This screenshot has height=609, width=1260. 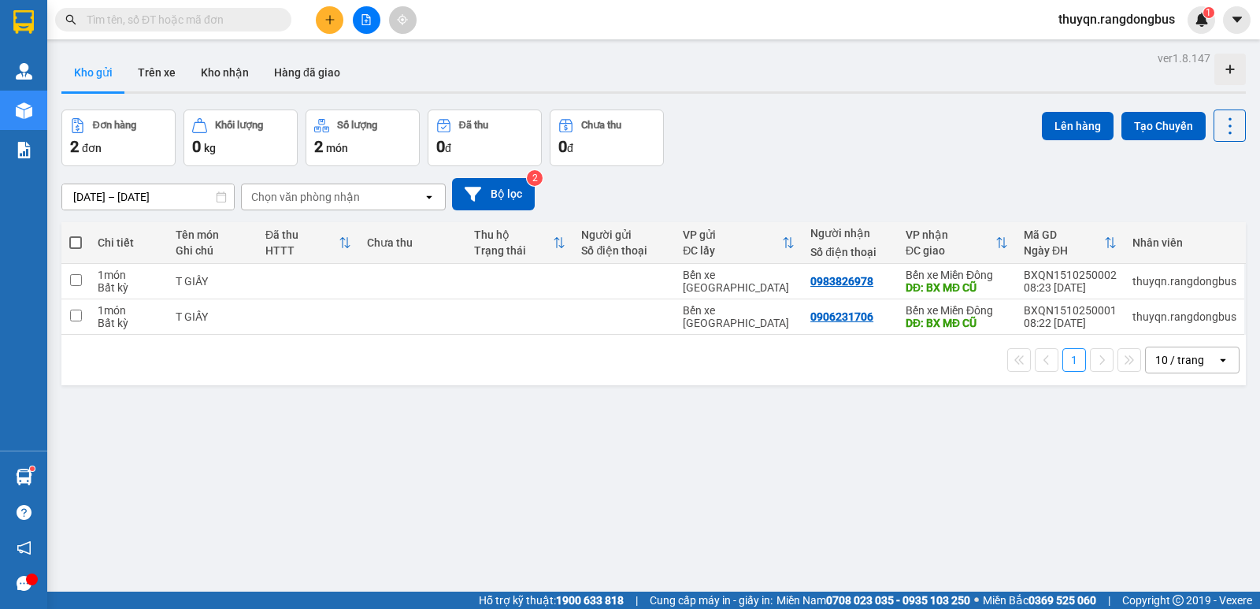 What do you see at coordinates (513, 235) in the screenshot?
I see `div: Thu hộ` at bounding box center [513, 235].